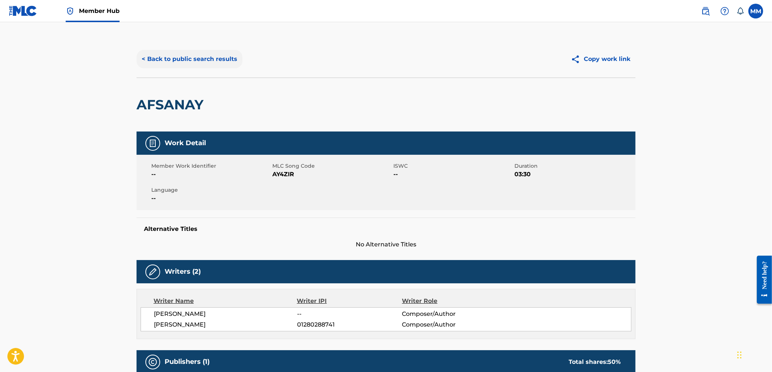  Describe the element at coordinates (386, 229) in the screenshot. I see `h5: Alternative Titles` at that location.